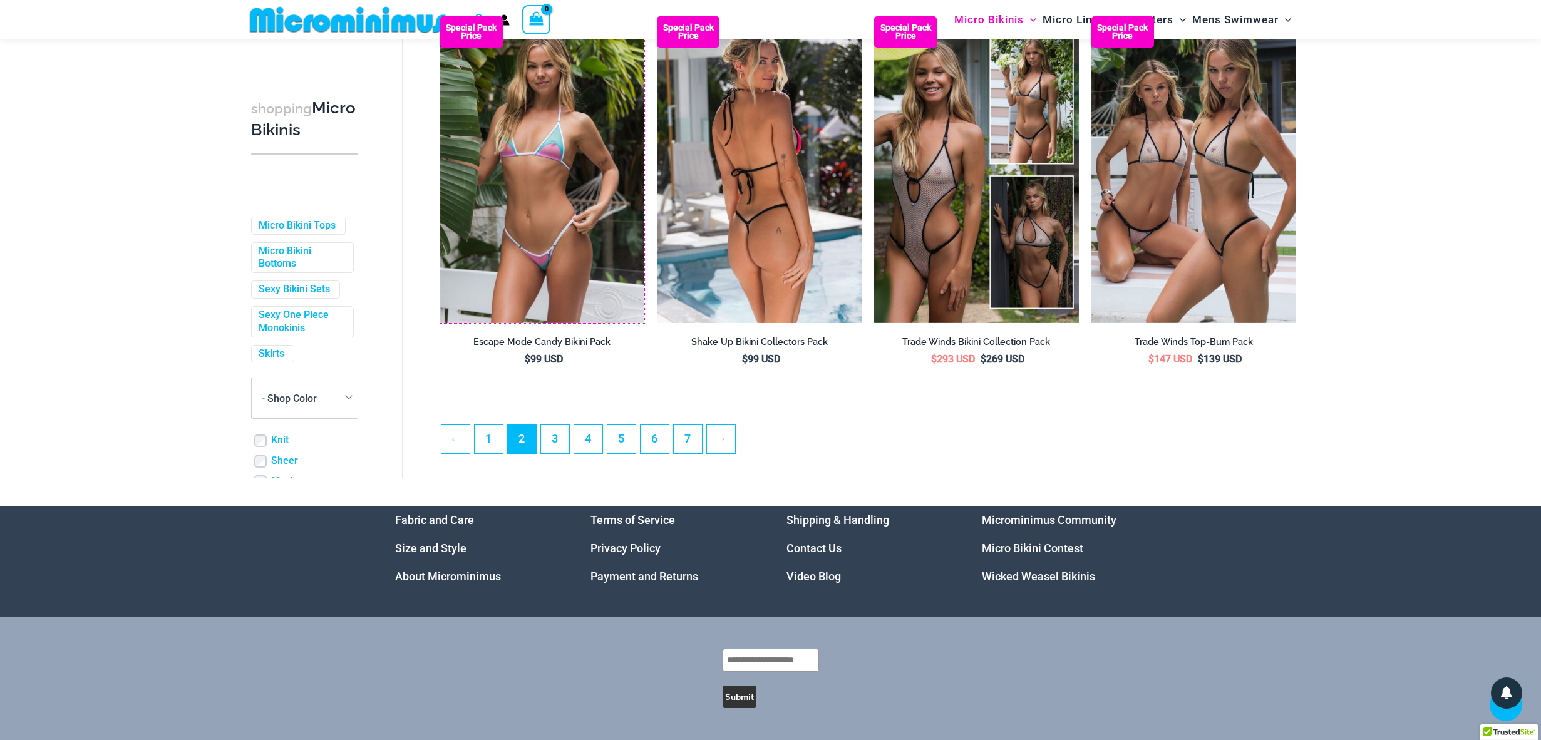  What do you see at coordinates (976, 170) in the screenshot?
I see `img: Collection Pack (1)` at bounding box center [976, 170].